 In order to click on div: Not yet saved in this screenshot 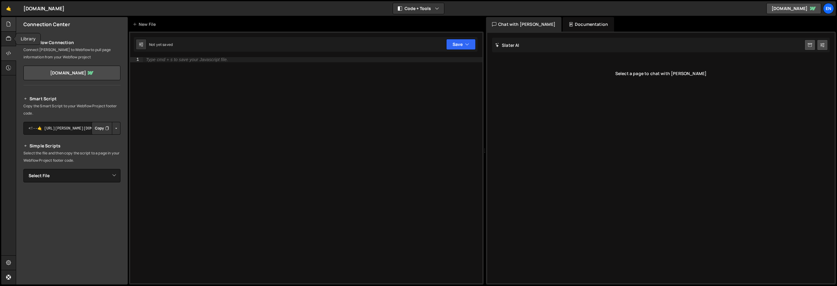, I will do `click(161, 44)`.